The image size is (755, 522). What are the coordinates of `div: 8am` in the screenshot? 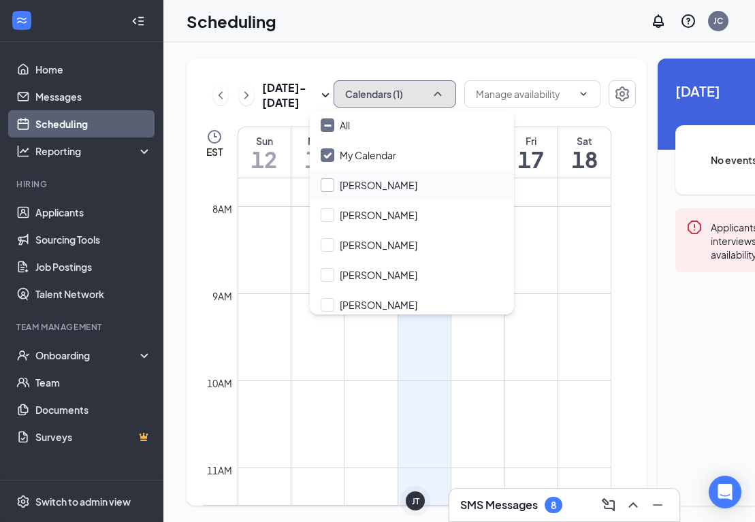 It's located at (222, 209).